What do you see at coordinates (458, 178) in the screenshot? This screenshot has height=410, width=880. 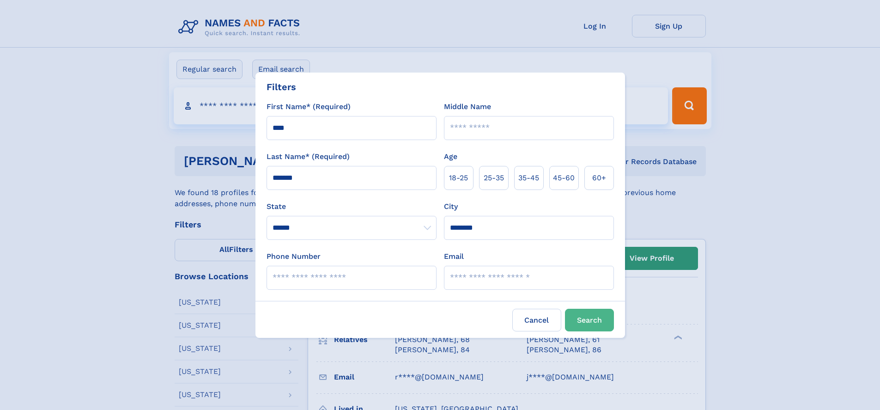 I see `span: 18‑25` at bounding box center [458, 178].